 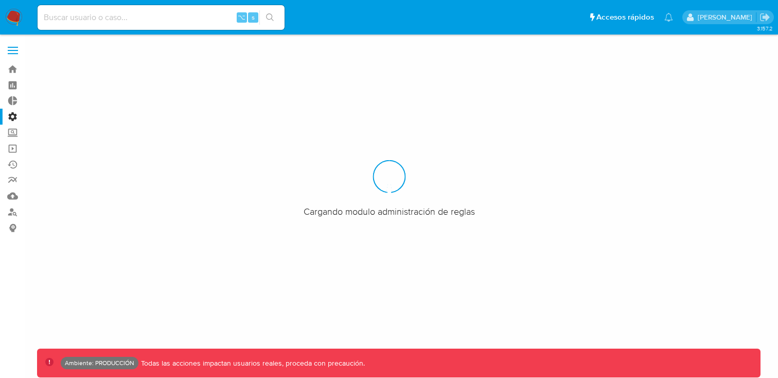 What do you see at coordinates (253, 17) in the screenshot?
I see `span: s` at bounding box center [253, 17].